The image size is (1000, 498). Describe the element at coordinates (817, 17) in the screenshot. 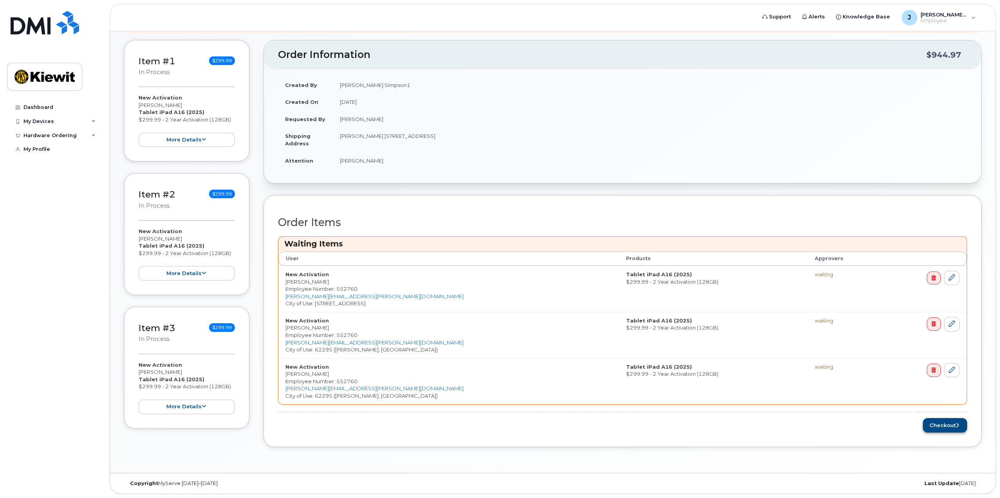

I see `span: Alerts` at that location.